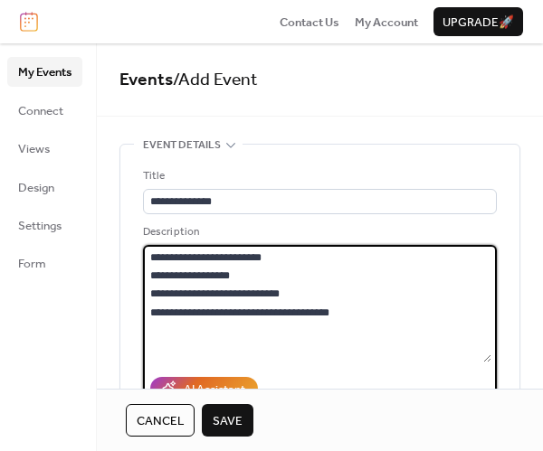 This screenshot has width=543, height=451. What do you see at coordinates (215, 80) in the screenshot?
I see `span: / Add Event` at bounding box center [215, 80].